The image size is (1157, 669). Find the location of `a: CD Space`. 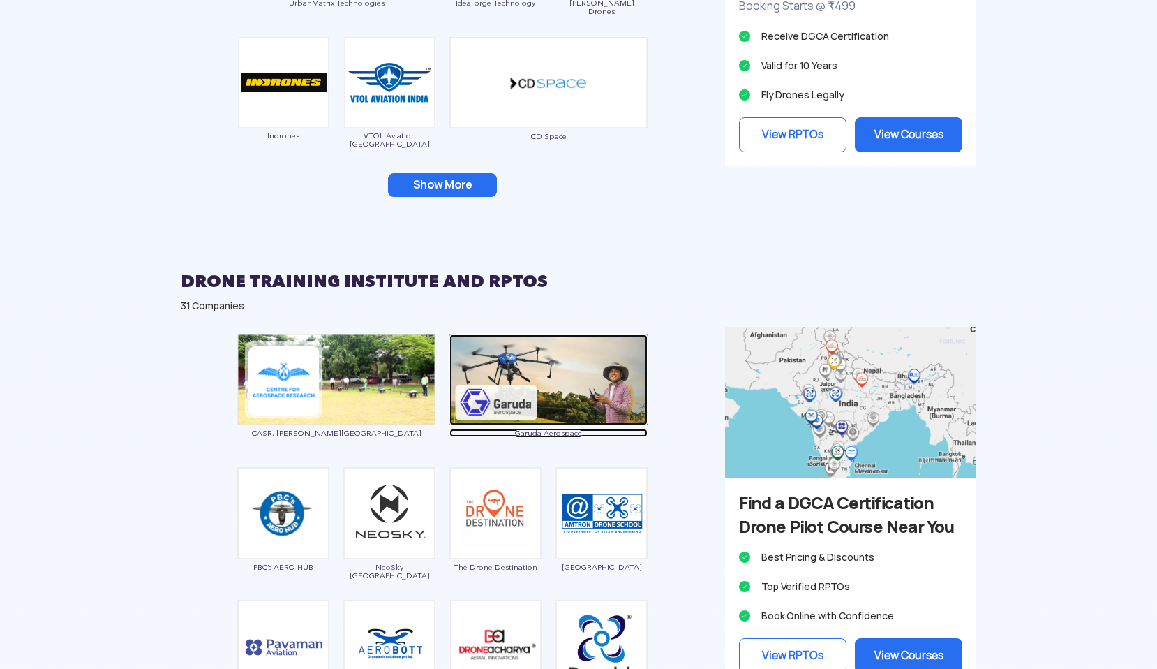

a: CD Space is located at coordinates (548, 107).